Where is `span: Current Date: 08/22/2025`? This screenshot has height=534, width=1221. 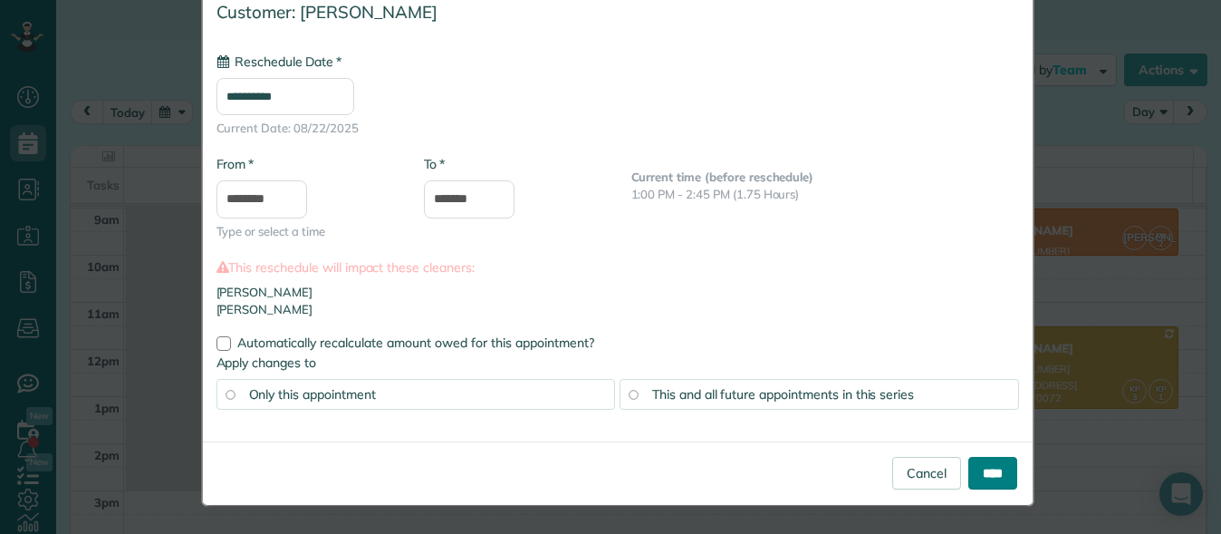 span: Current Date: 08/22/2025 is located at coordinates (618, 128).